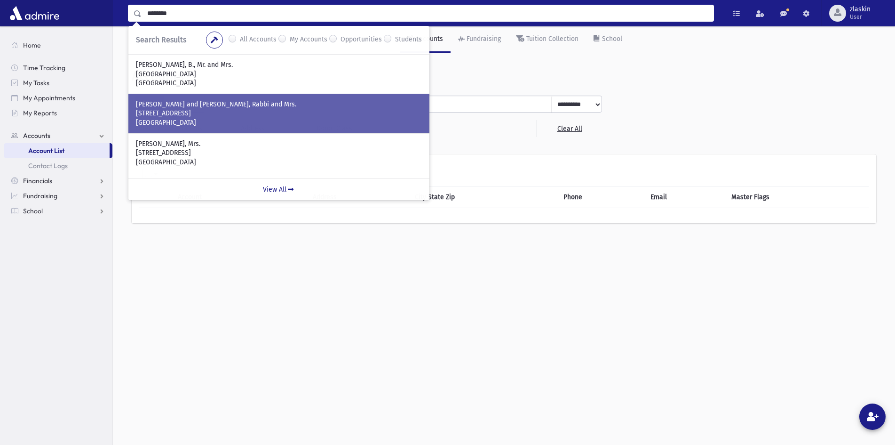  What do you see at coordinates (547, 40) in the screenshot?
I see `a: Tuition Collection` at bounding box center [547, 40].